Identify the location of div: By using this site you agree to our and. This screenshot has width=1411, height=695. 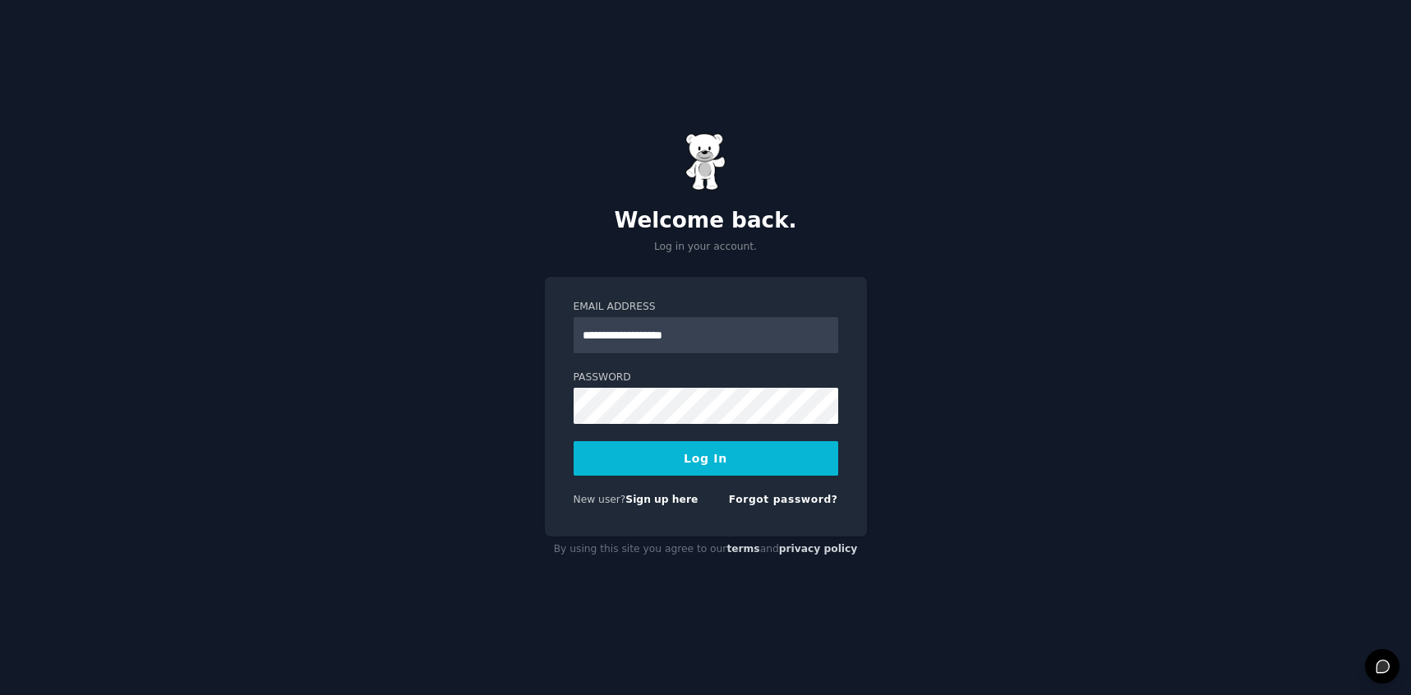
(706, 550).